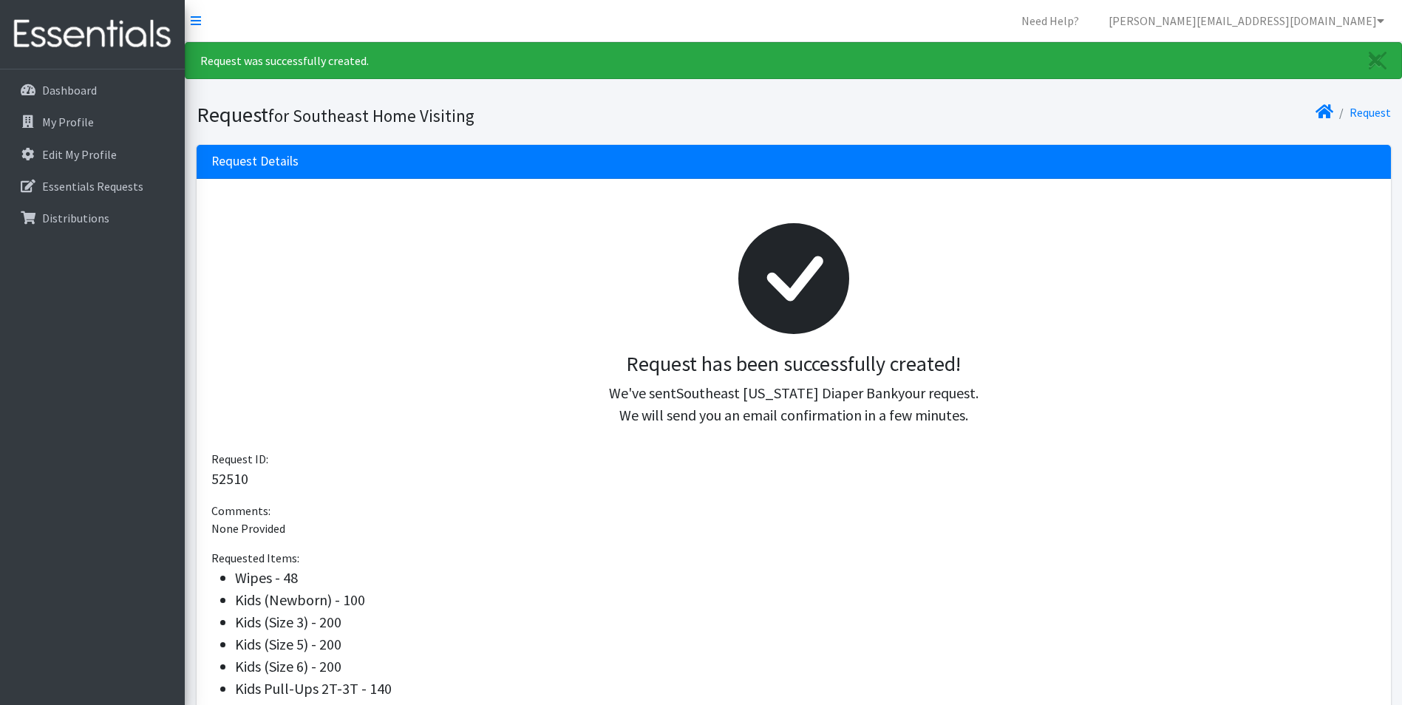 The width and height of the screenshot is (1402, 705). Describe the element at coordinates (806, 622) in the screenshot. I see `li: Kids (Size 3) - 200` at that location.